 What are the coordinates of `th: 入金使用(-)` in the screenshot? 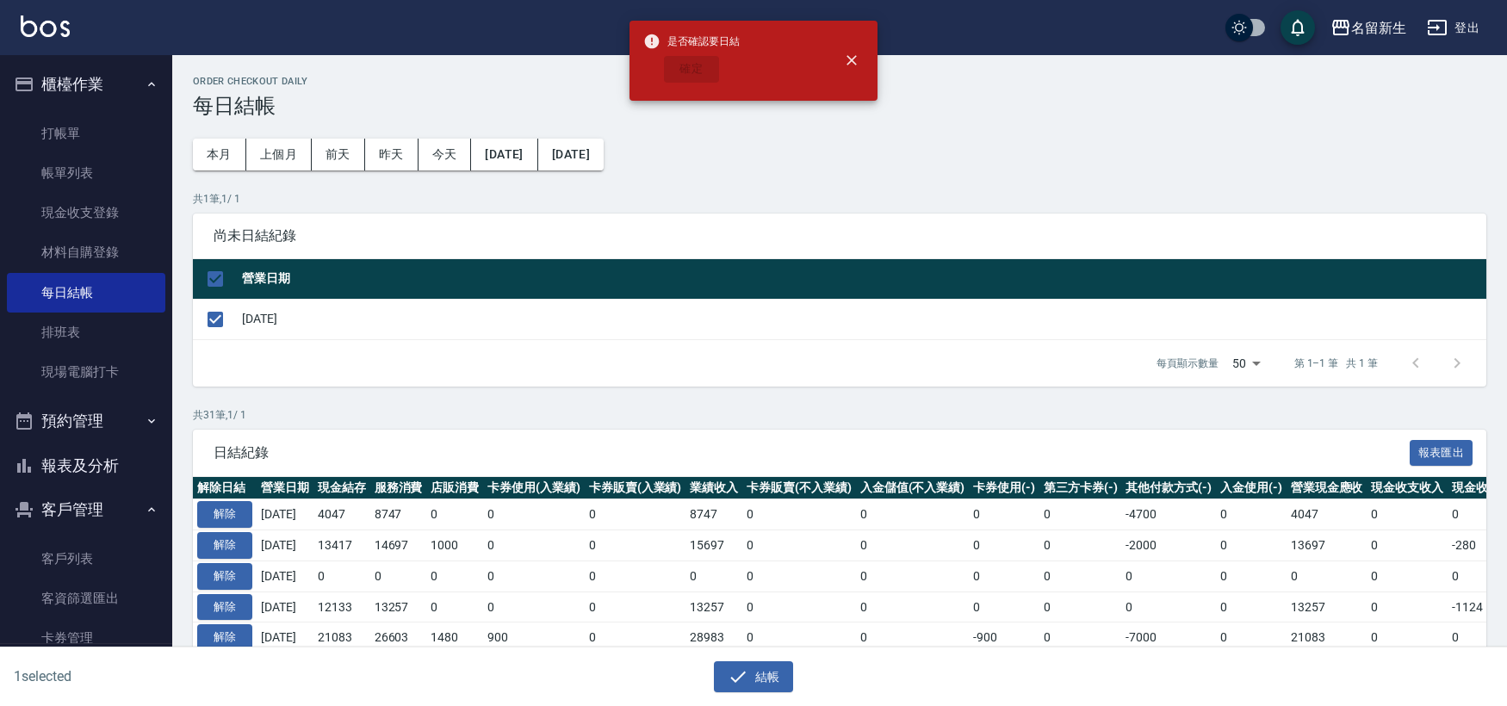 It's located at (1251, 488).